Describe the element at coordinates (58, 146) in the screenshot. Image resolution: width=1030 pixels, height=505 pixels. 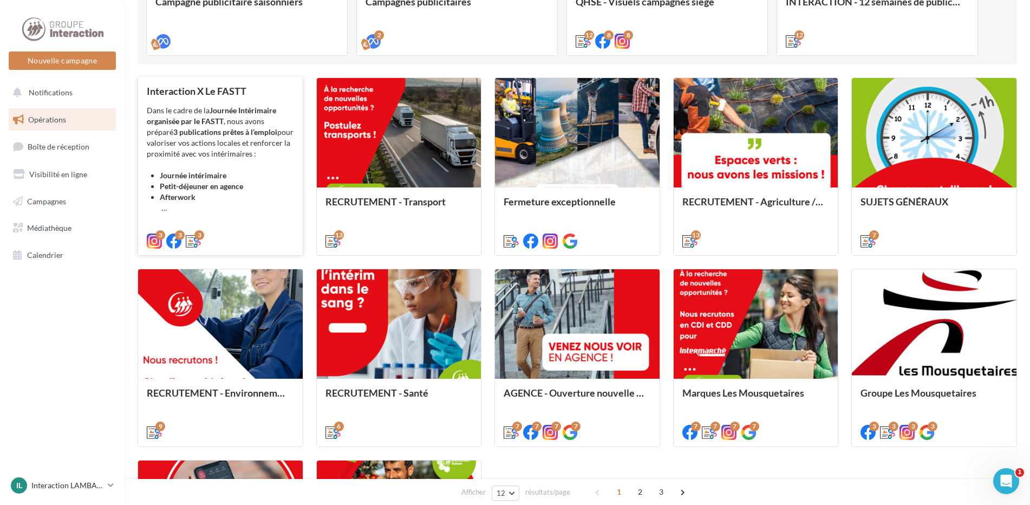
I see `span: Boîte de réception` at that location.